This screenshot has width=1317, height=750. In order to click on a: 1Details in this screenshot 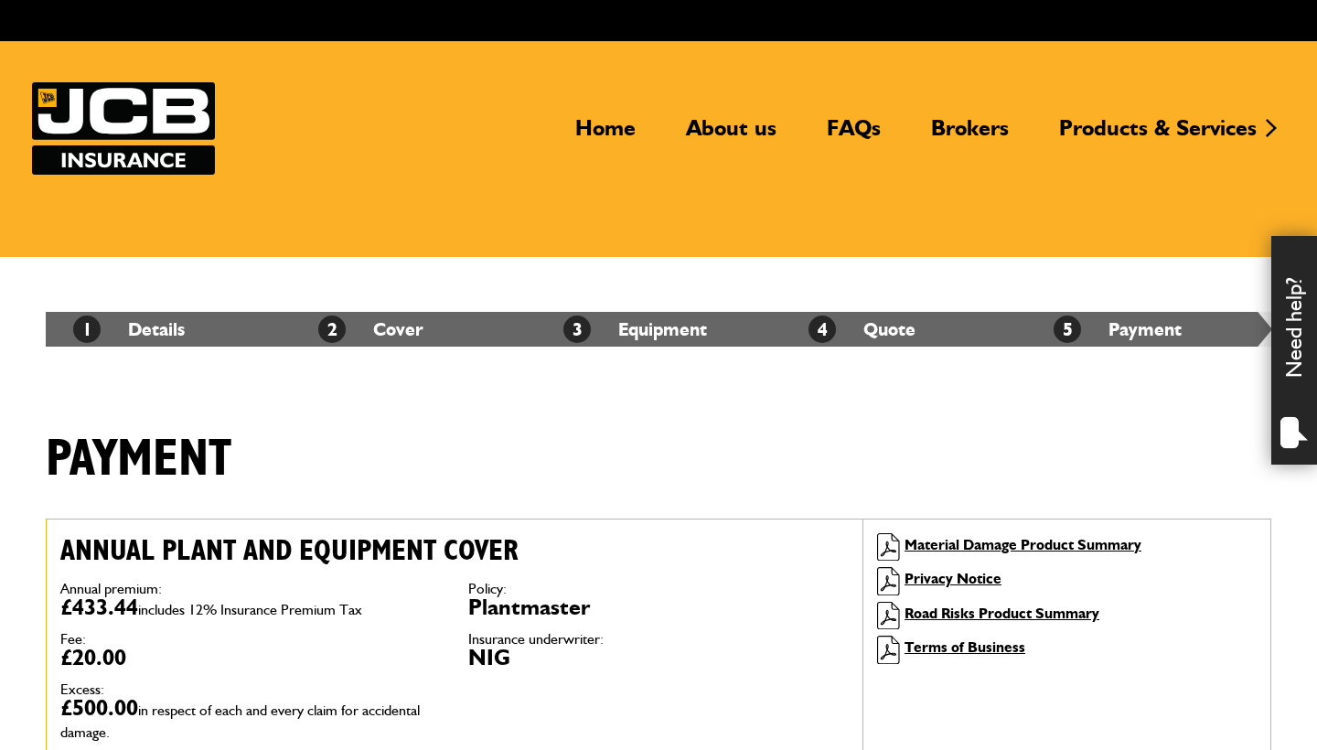, I will do `click(129, 329)`.